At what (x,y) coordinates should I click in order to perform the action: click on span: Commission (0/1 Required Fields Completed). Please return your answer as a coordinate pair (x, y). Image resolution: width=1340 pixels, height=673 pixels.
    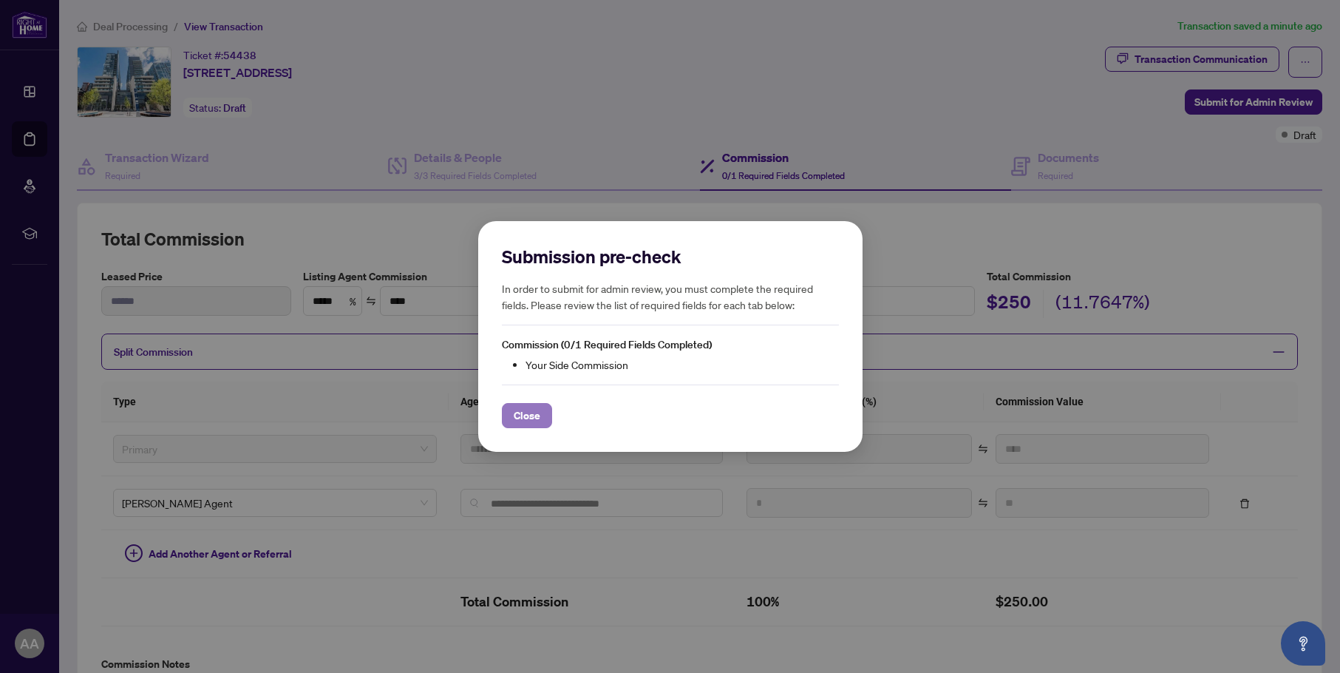
    Looking at the image, I should click on (607, 344).